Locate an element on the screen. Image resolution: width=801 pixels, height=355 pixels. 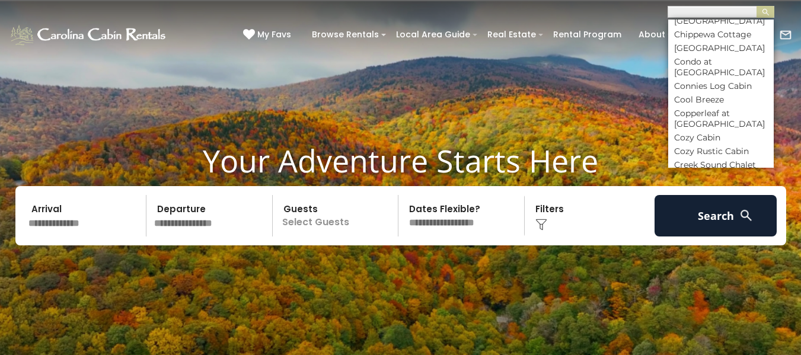
li: Chippewa Cottage is located at coordinates (721, 34).